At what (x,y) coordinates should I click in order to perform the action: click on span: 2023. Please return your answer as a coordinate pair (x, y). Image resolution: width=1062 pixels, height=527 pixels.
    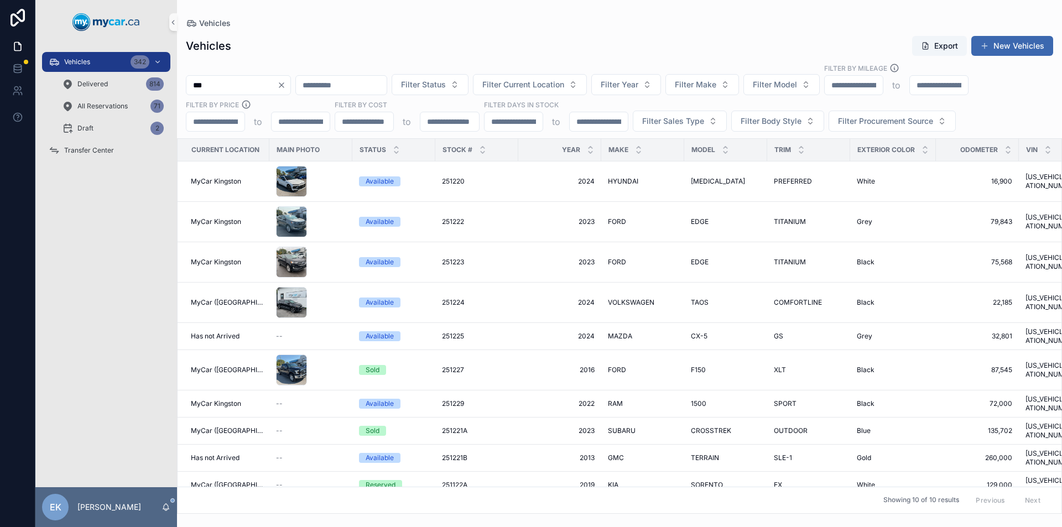
    Looking at the image, I should click on (560, 222).